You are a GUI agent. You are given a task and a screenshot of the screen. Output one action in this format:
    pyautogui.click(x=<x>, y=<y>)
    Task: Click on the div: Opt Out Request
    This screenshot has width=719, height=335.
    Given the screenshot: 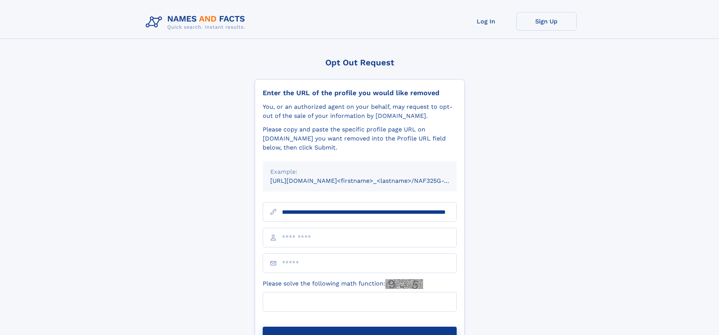 What is the action you would take?
    pyautogui.click(x=360, y=62)
    